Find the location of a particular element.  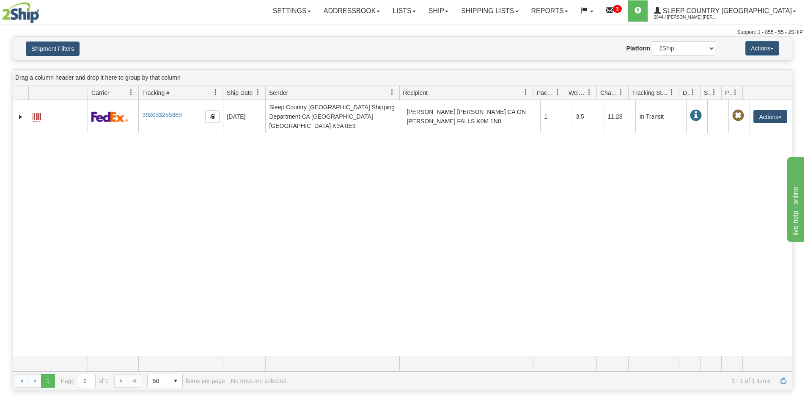

span: Shipment Issues is located at coordinates (708, 93).